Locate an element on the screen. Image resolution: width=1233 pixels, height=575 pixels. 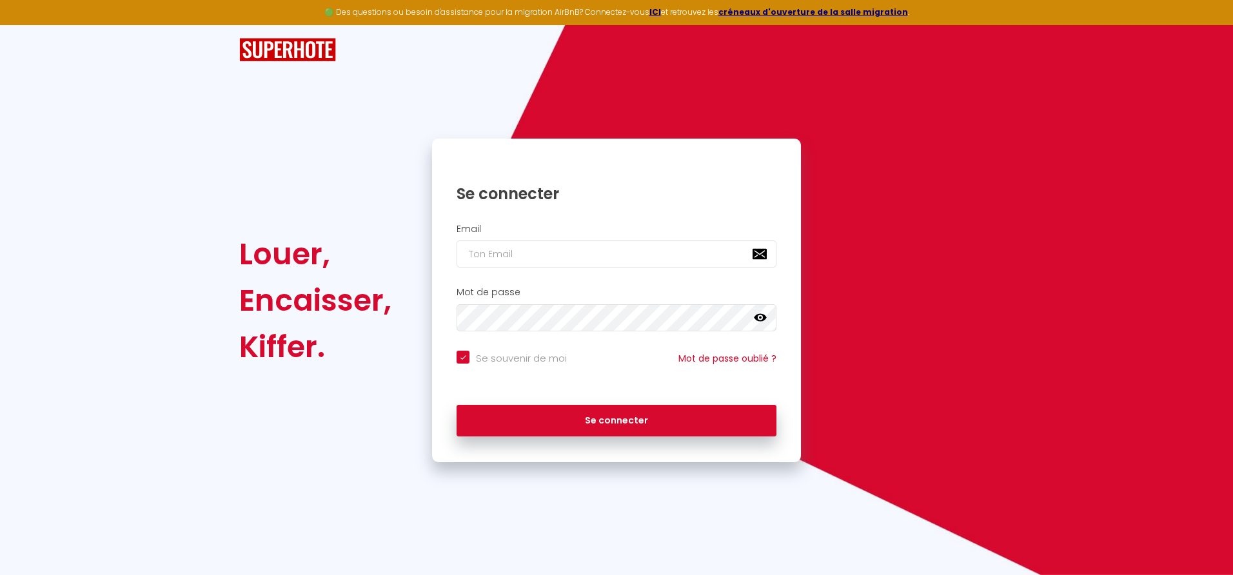
strong: ICI is located at coordinates (655, 12).